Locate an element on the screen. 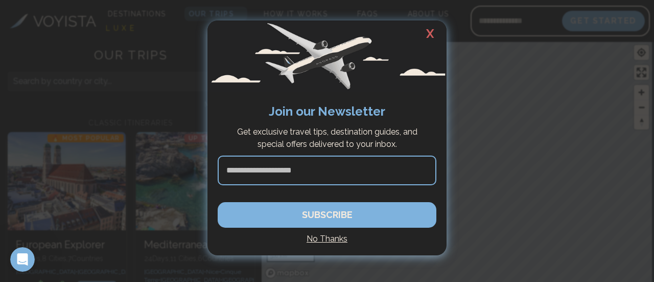  h4: No Thanks is located at coordinates (327, 239).